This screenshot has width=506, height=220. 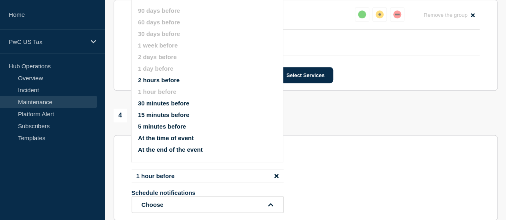 I want to click on button: up, so click(x=362, y=14).